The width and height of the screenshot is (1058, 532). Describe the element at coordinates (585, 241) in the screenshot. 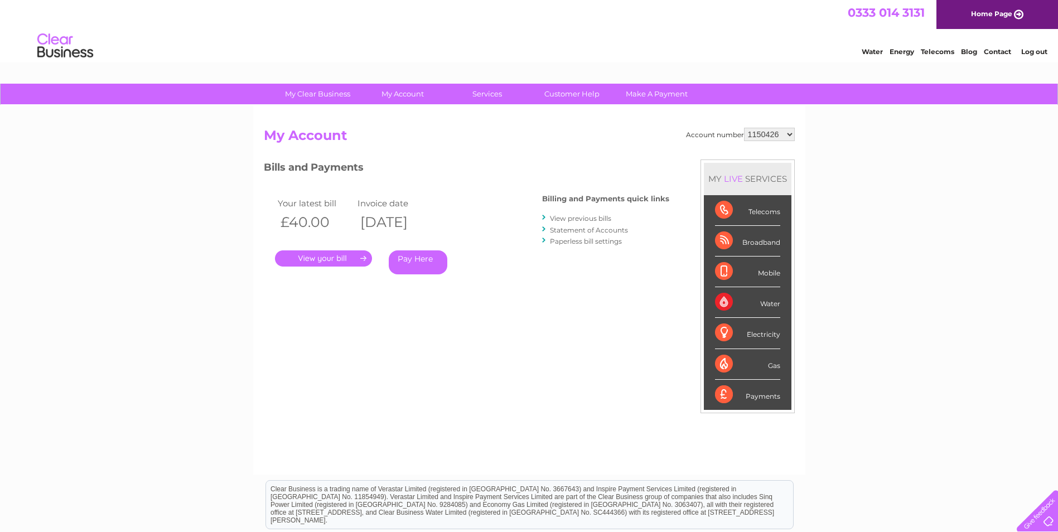

I see `a: Paperless bill settings` at that location.